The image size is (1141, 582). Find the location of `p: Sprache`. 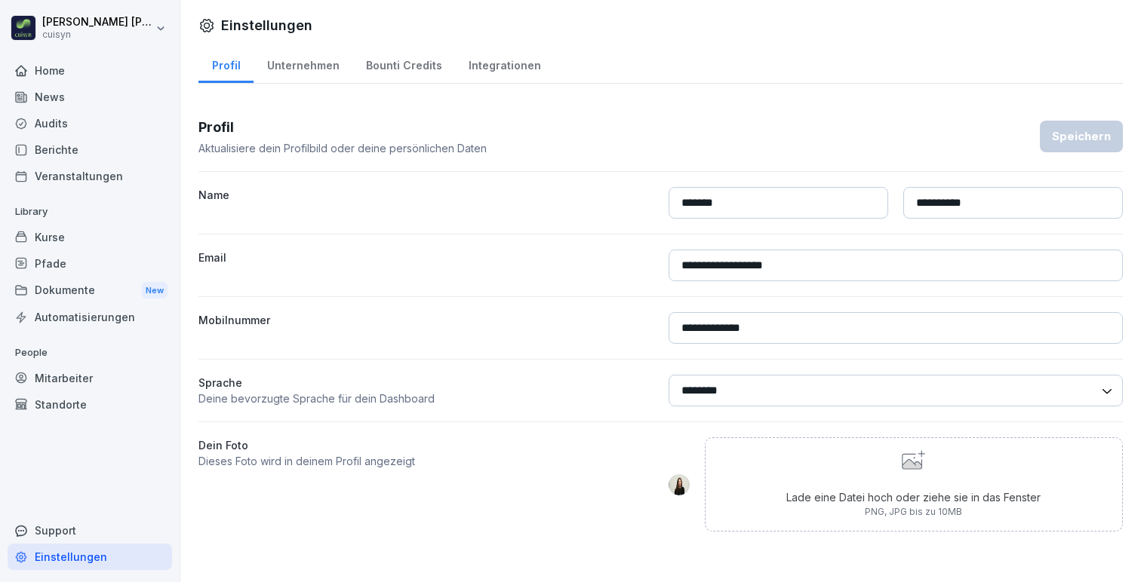

p: Sprache is located at coordinates (425, 382).